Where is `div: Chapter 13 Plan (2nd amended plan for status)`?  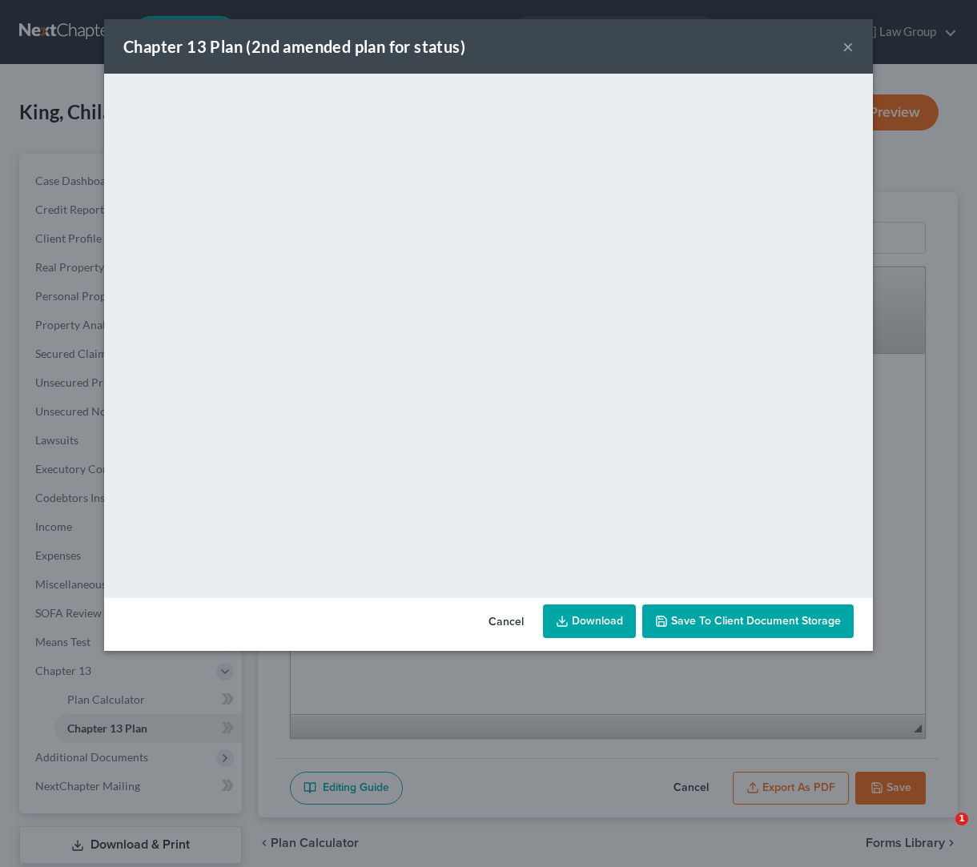
div: Chapter 13 Plan (2nd amended plan for status) is located at coordinates (294, 46).